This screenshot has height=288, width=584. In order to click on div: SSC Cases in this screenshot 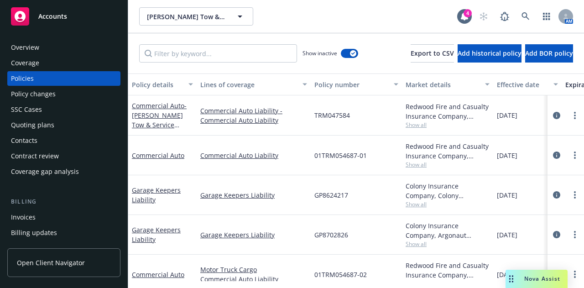, I will do `click(26, 110)`.